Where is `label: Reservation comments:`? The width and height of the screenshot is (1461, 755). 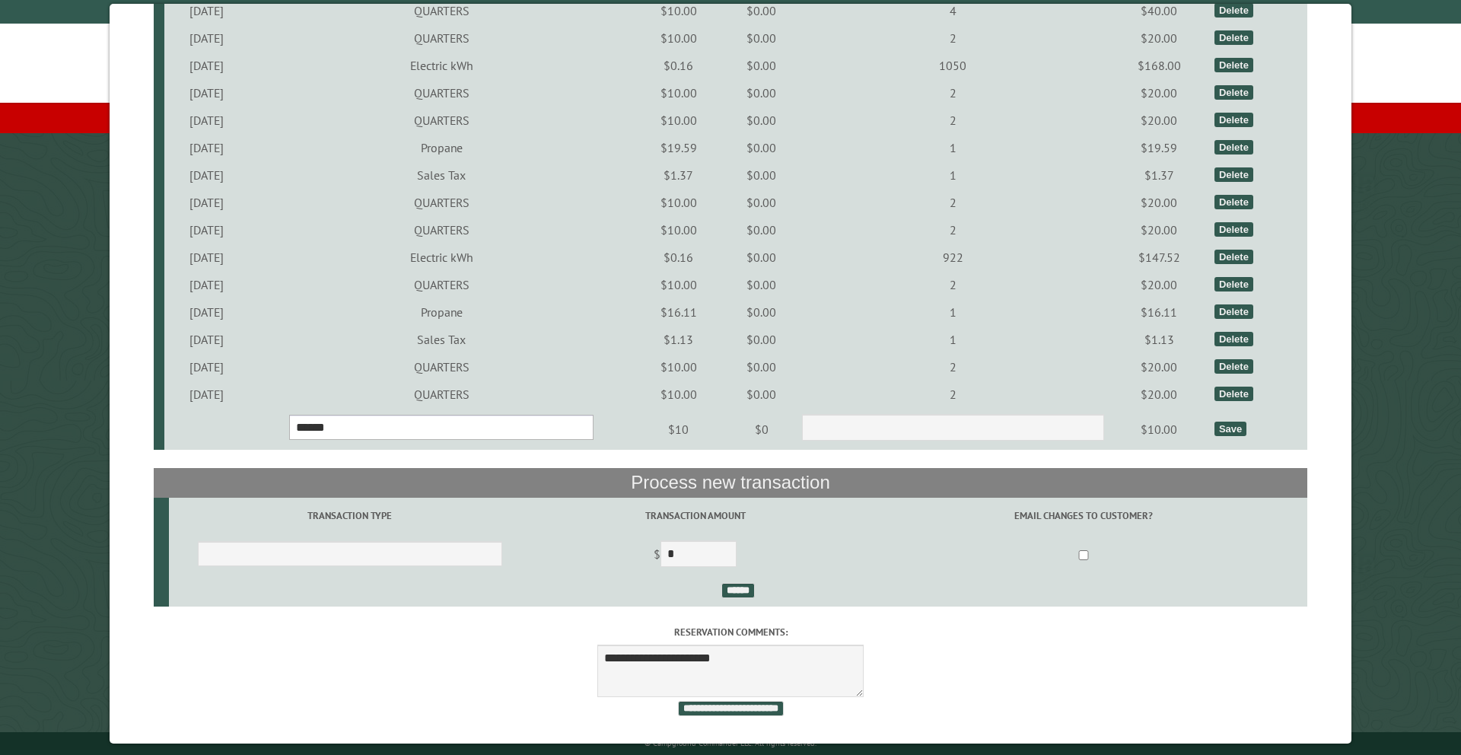
label: Reservation comments: is located at coordinates (730, 631).